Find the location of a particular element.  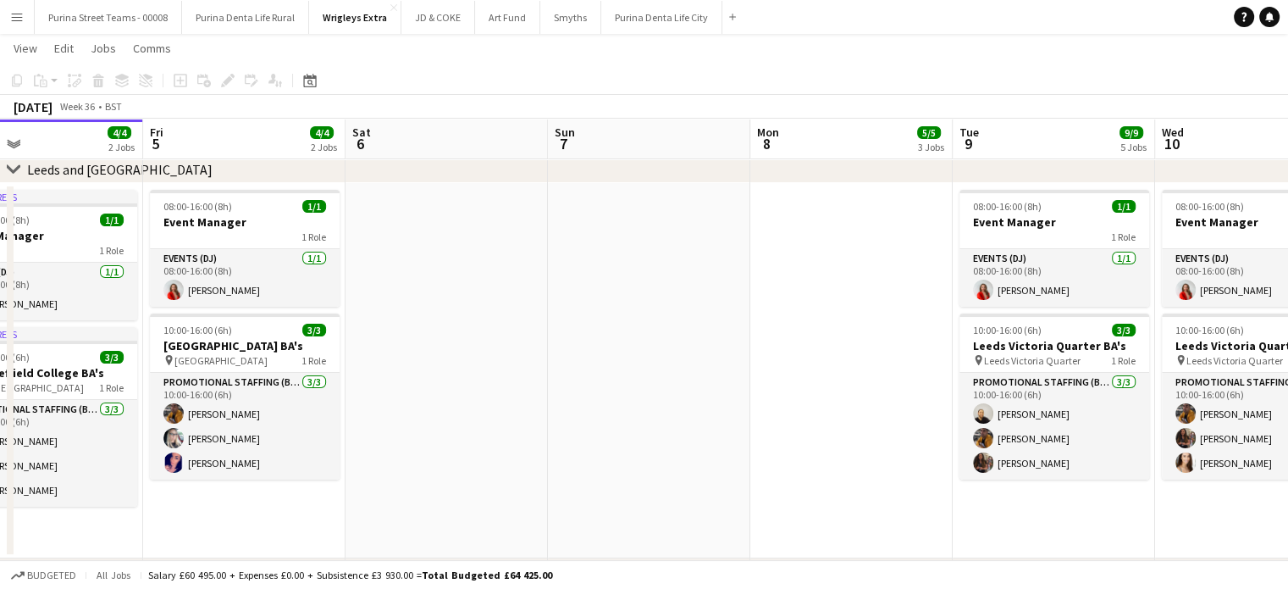

button: Art Fund is located at coordinates (507, 17).